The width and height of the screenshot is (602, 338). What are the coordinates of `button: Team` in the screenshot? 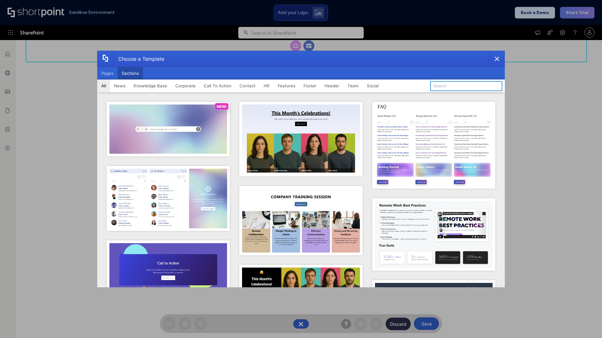 It's located at (353, 86).